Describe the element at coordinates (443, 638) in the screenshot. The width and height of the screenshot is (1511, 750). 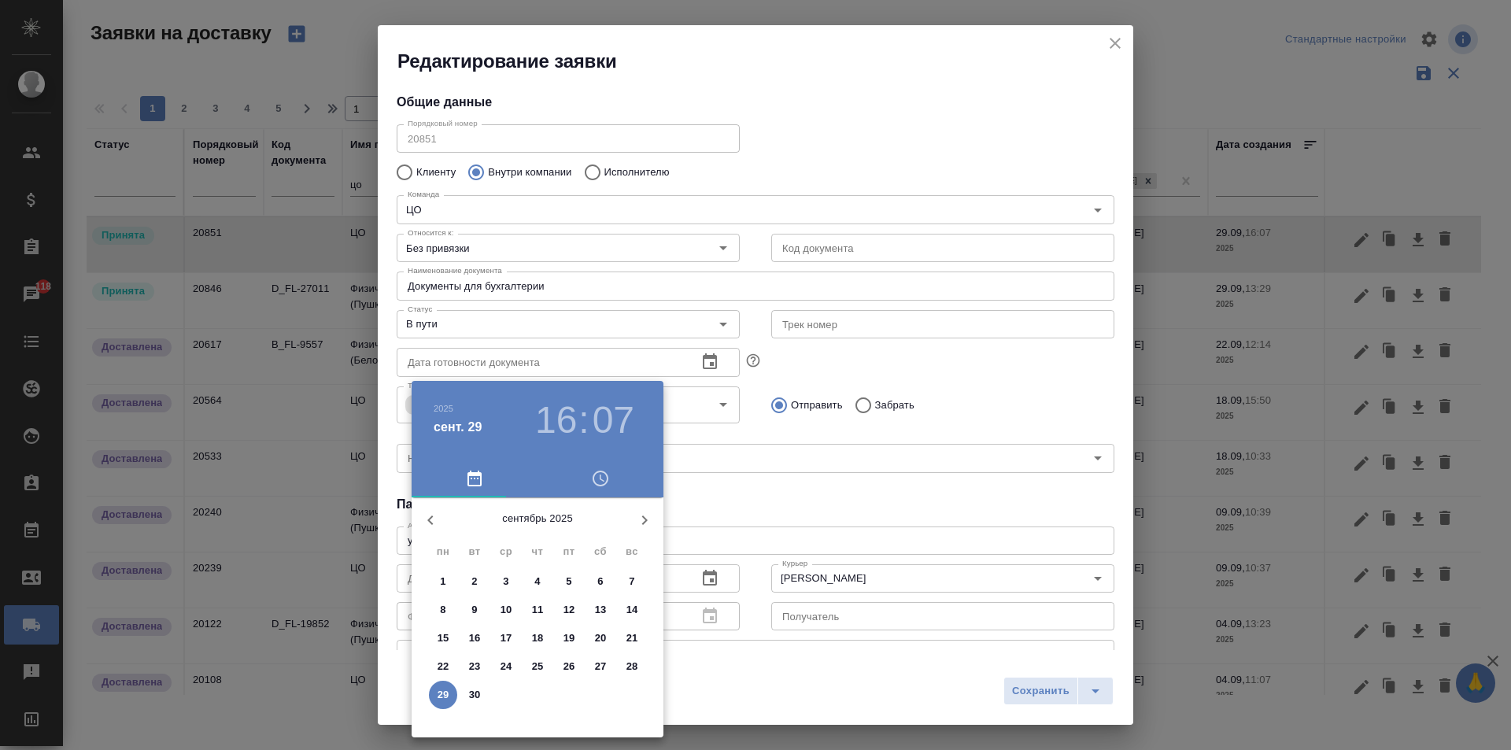
I see `p: 15` at that location.